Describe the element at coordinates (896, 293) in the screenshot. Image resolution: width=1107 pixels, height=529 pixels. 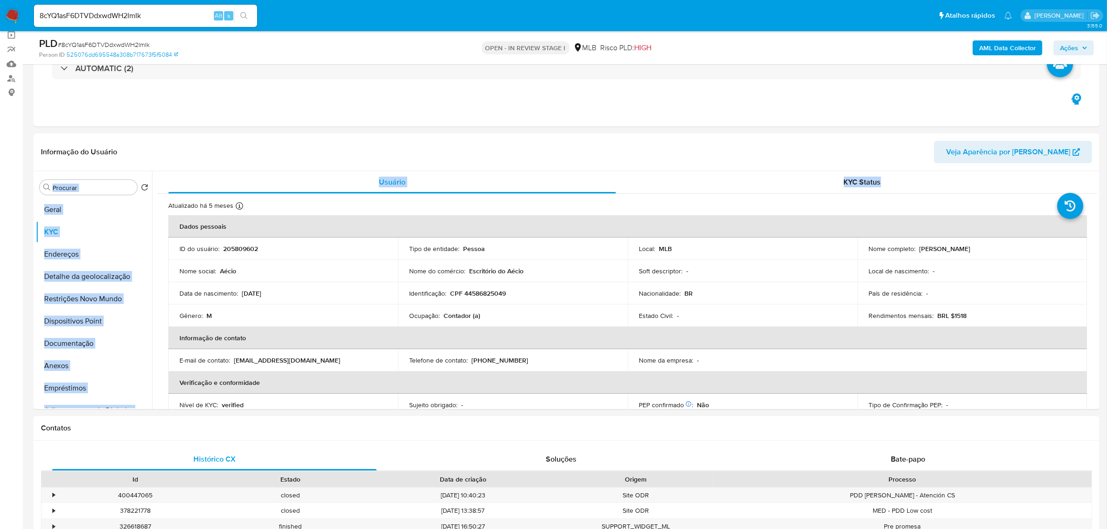
I see `p: País de residência :` at that location.